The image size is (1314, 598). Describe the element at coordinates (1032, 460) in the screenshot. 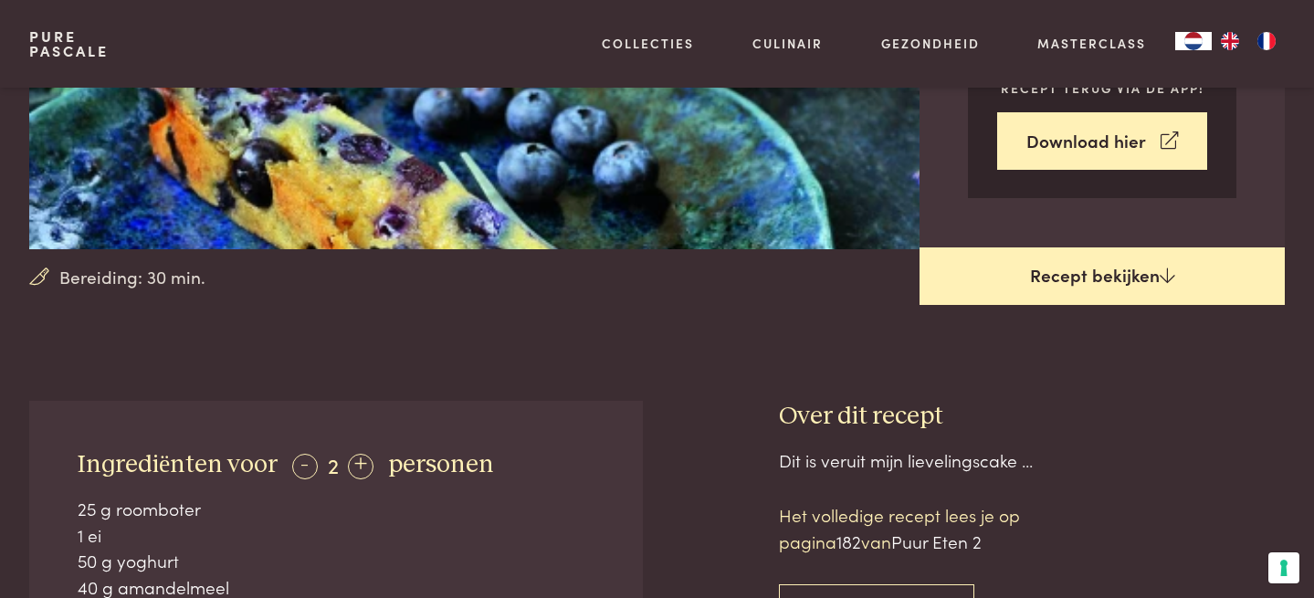

I see `div: Dit is veruit mijn lievelingscake ...` at that location.